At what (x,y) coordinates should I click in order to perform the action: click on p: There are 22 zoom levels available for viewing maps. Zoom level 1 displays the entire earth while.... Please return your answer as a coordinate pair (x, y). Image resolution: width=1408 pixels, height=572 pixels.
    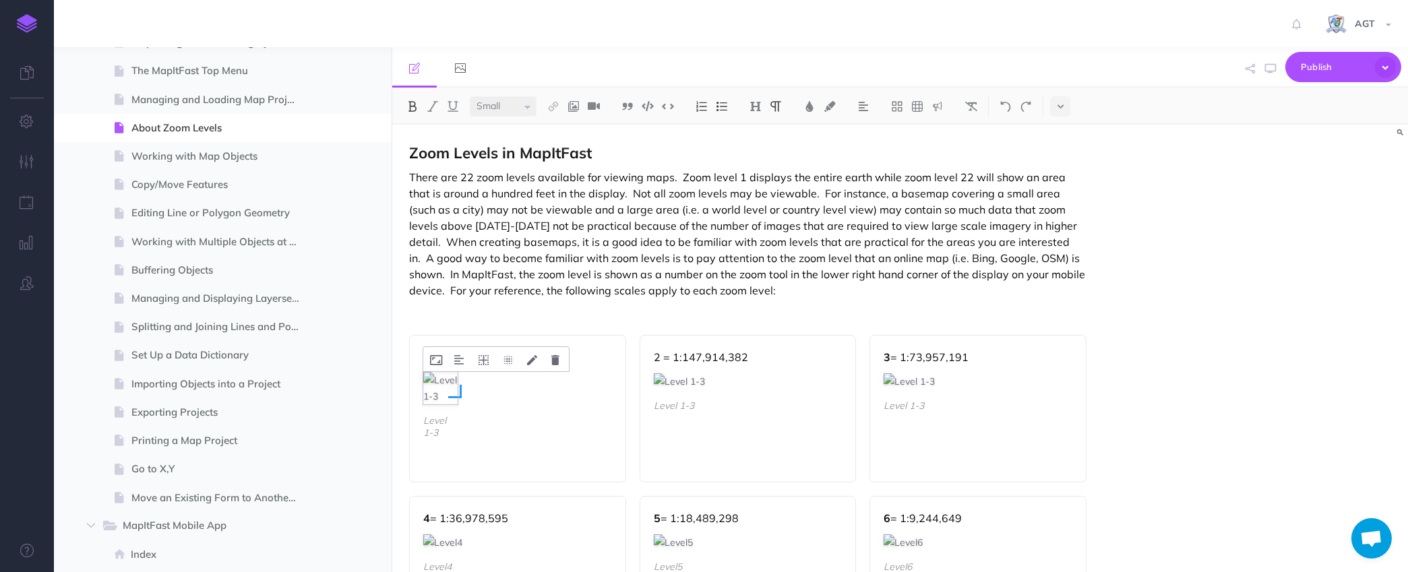
    Looking at the image, I should click on (748, 234).